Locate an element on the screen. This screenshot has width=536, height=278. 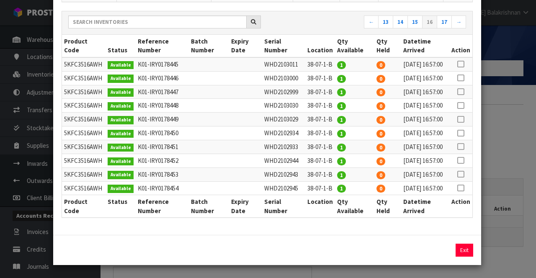
td: WHD2102945 is located at coordinates (283, 188).